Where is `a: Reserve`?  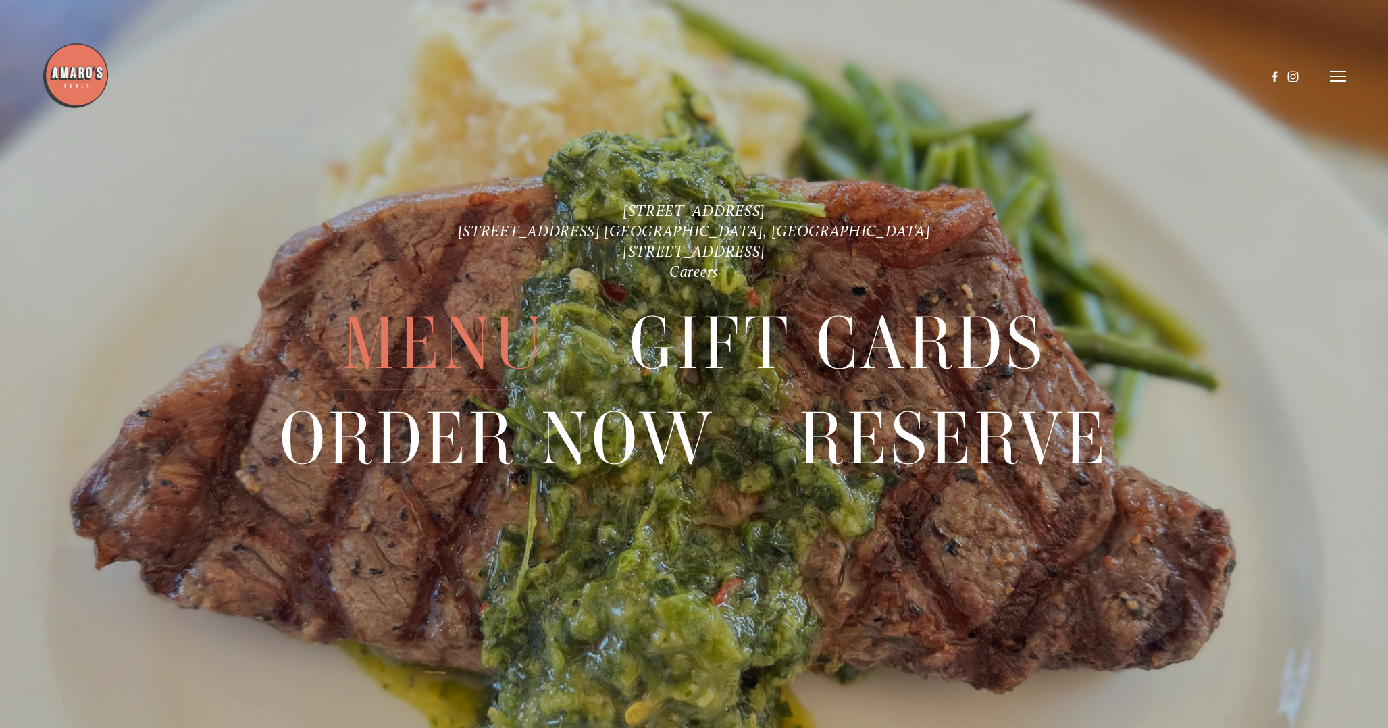
a: Reserve is located at coordinates (953, 438).